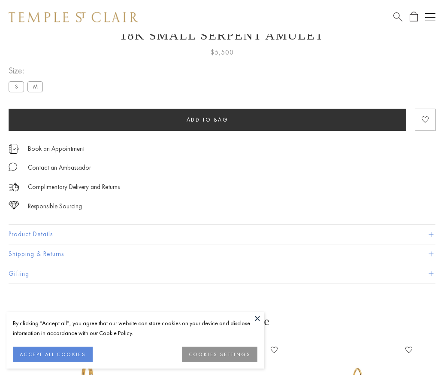  What do you see at coordinates (55, 206) in the screenshot?
I see `div: Responsible Sourcing` at bounding box center [55, 206].